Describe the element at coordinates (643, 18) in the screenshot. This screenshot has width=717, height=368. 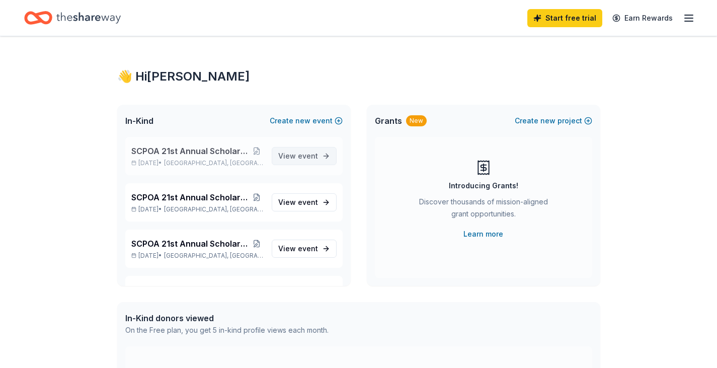
I see `a: Earn Rewards` at that location.